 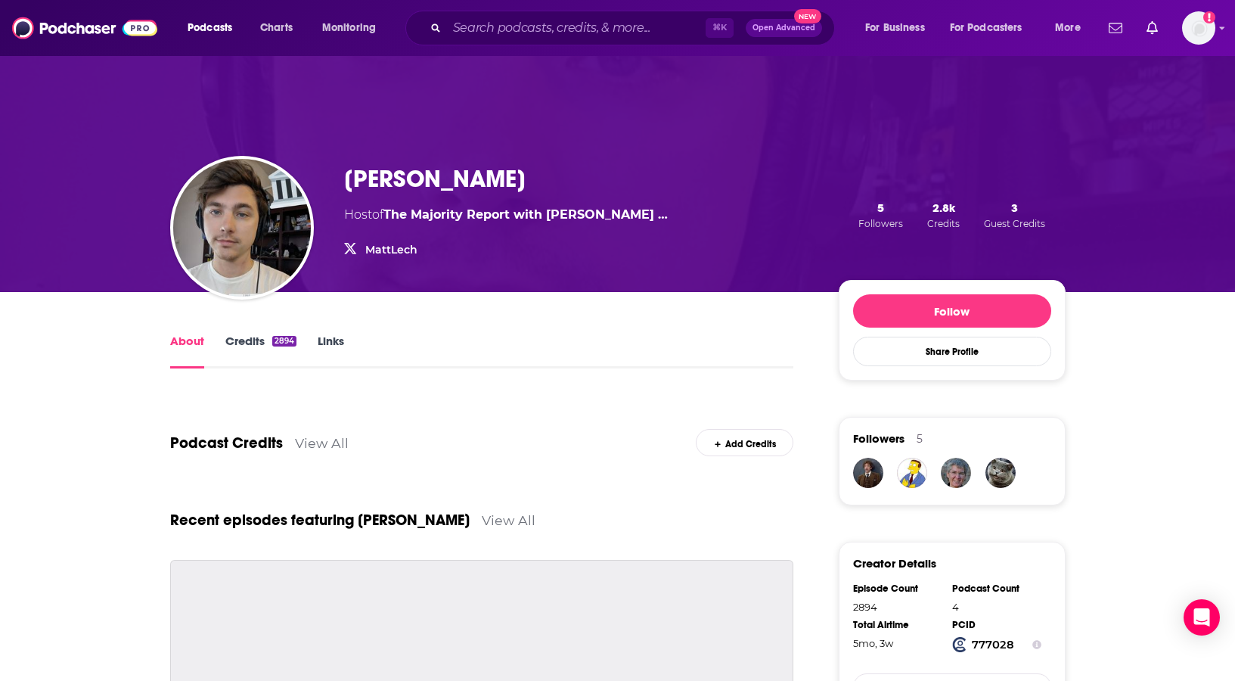 I want to click on a: 3Guest Credits, so click(x=1014, y=215).